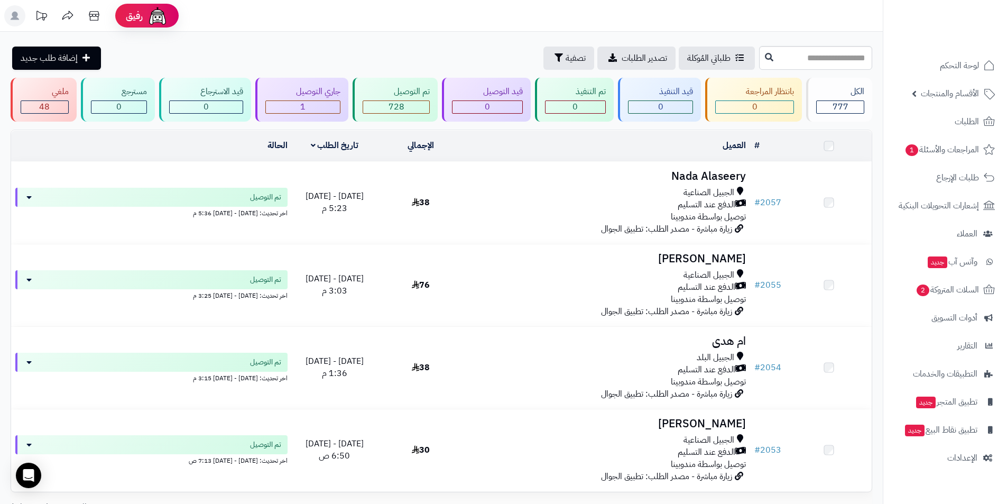 The image size is (1007, 504). Describe the element at coordinates (734, 145) in the screenshot. I see `a: العميل` at that location.